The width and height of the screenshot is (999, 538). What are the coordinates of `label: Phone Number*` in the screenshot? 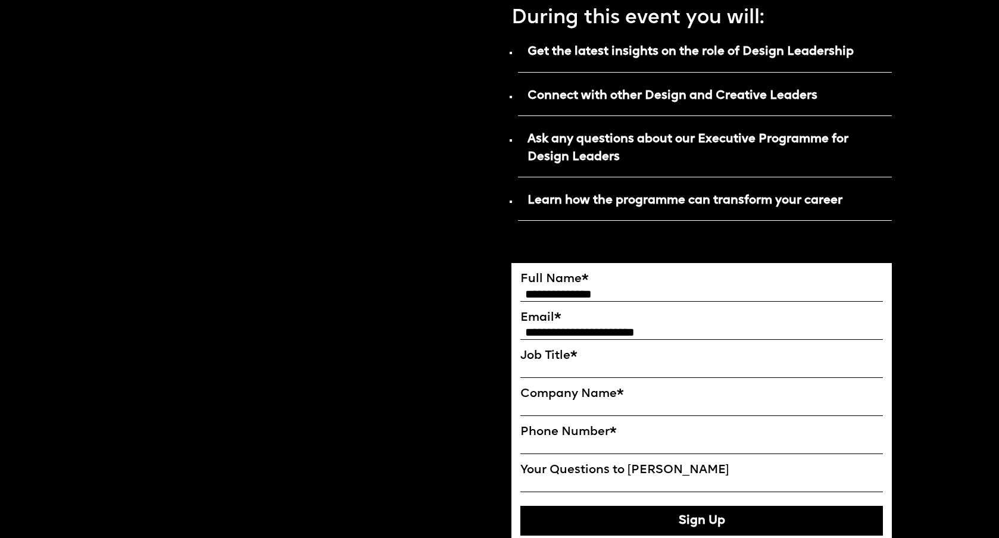 It's located at (701, 432).